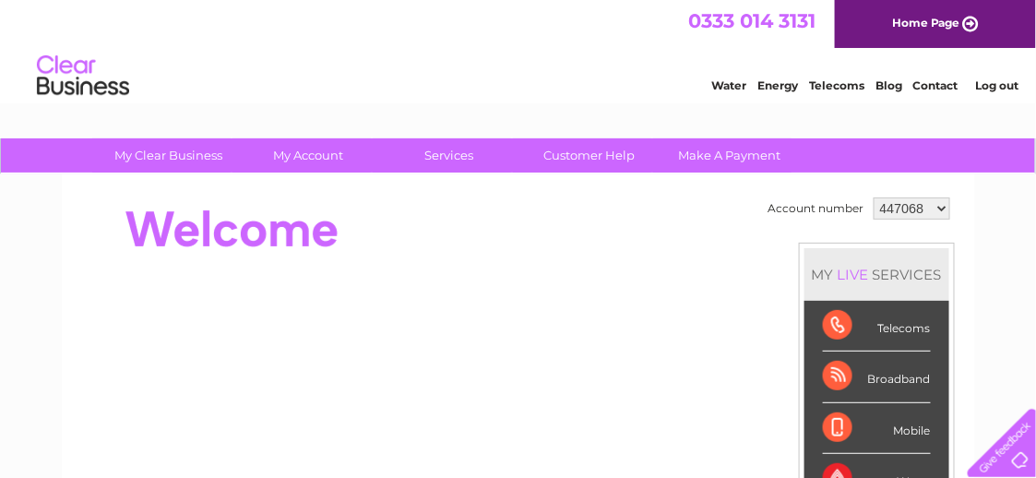 The image size is (1036, 478). What do you see at coordinates (448, 155) in the screenshot?
I see `a: Services` at bounding box center [448, 155].